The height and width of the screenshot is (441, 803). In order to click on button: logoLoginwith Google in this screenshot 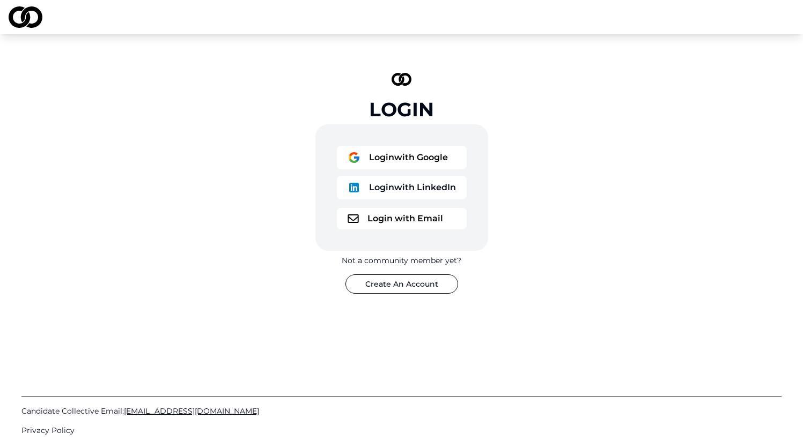, I will do `click(402, 158)`.